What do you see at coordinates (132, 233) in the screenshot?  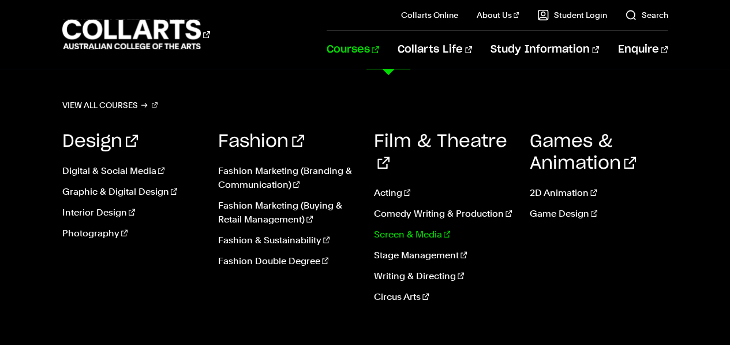 I see `a: Photography` at bounding box center [132, 233].